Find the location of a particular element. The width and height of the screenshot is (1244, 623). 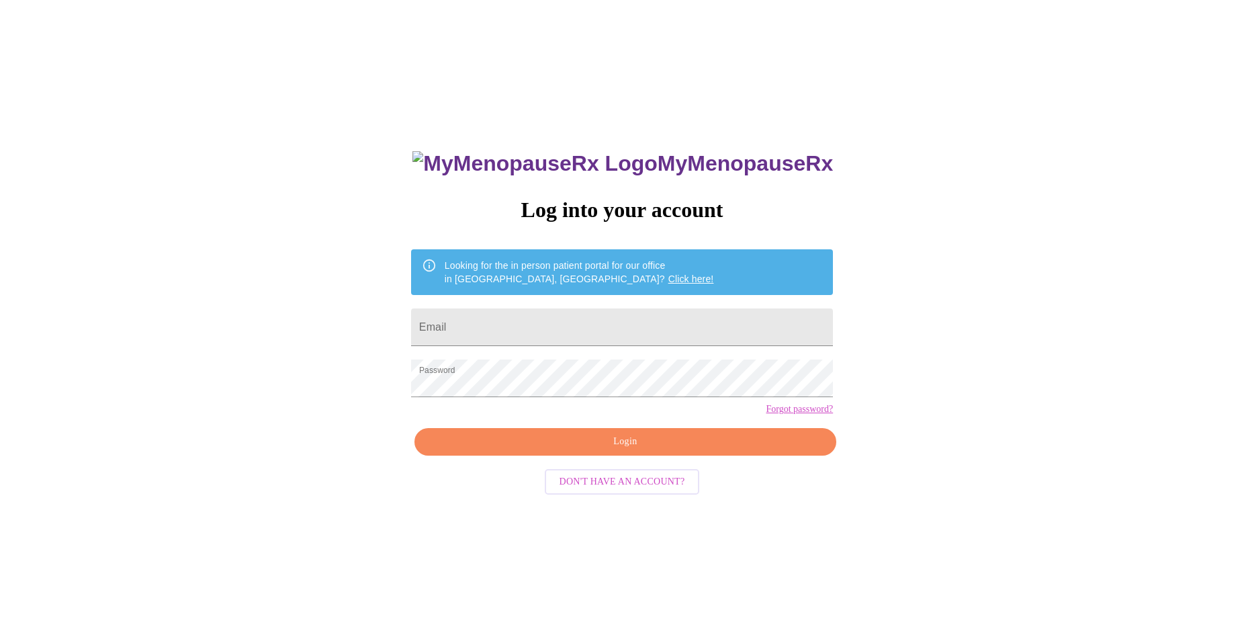

button: Don't have an account? is located at coordinates (622, 482).